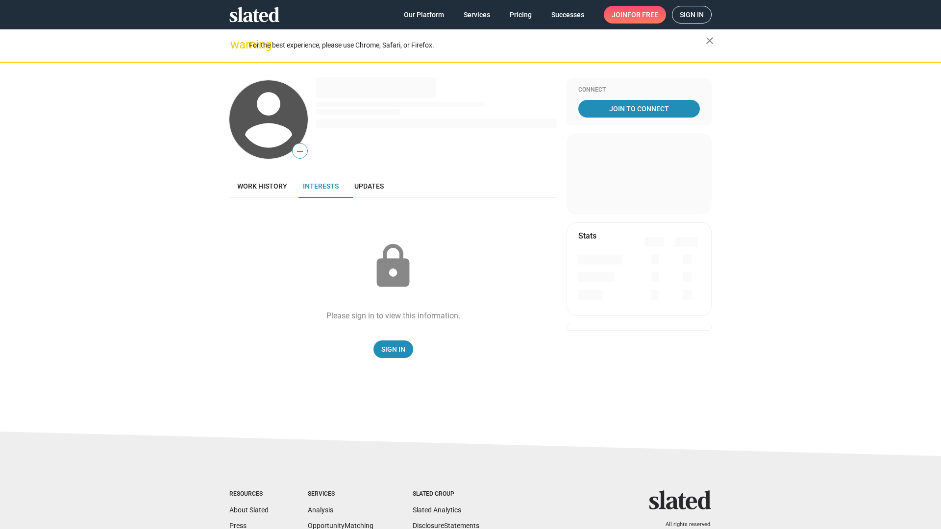 This screenshot has height=529, width=941. Describe the element at coordinates (639, 90) in the screenshot. I see `div: Connect` at that location.